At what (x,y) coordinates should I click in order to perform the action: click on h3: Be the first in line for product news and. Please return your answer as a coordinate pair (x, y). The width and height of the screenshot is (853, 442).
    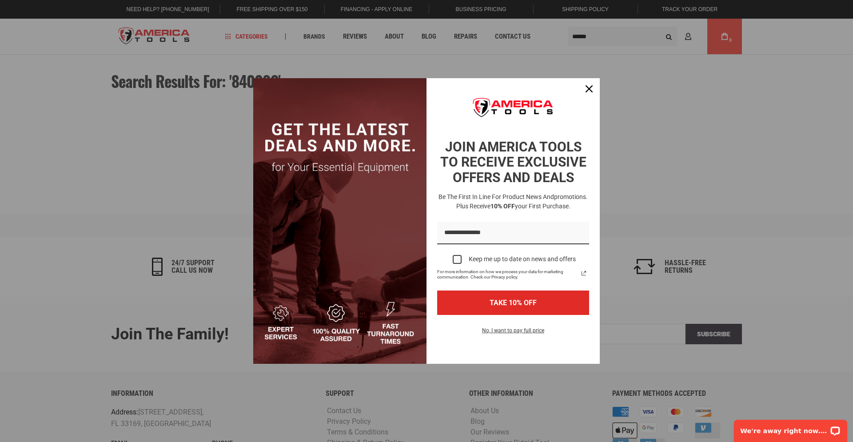
    Looking at the image, I should click on (513, 202).